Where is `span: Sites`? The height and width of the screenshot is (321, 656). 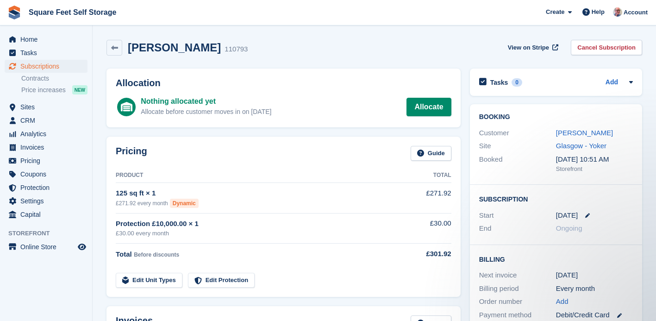
span: Sites is located at coordinates (48, 107).